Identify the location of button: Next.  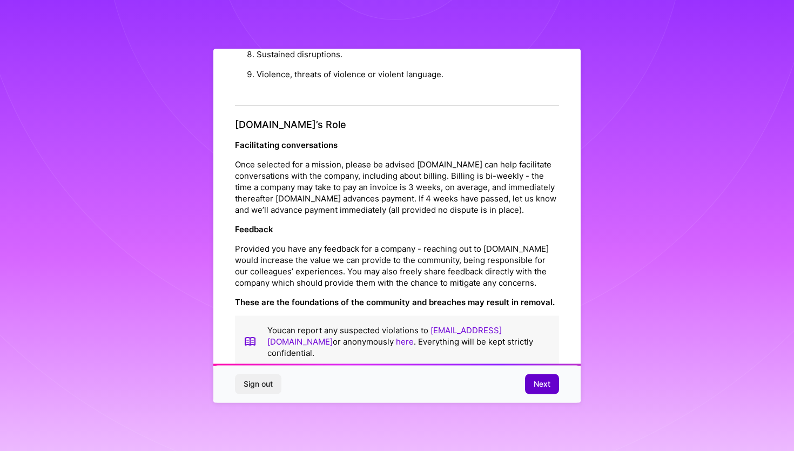
(542, 384).